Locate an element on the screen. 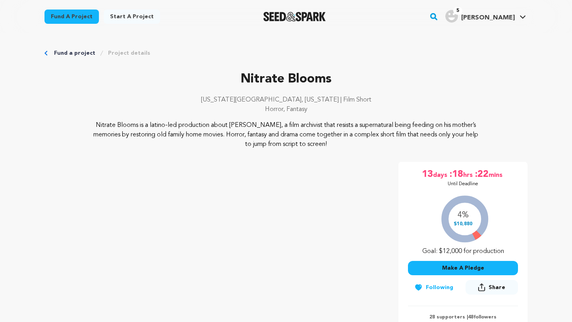  button: Share is located at coordinates (492, 288).